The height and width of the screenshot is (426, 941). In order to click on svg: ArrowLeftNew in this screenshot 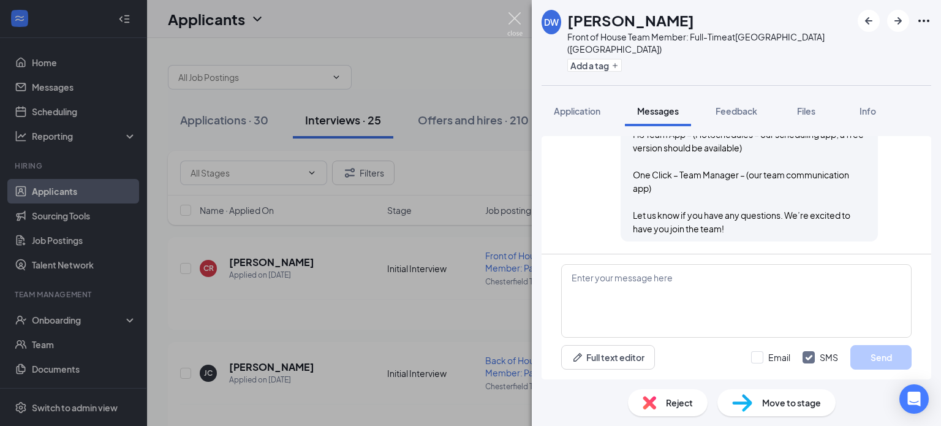, I will do `click(869, 21)`.